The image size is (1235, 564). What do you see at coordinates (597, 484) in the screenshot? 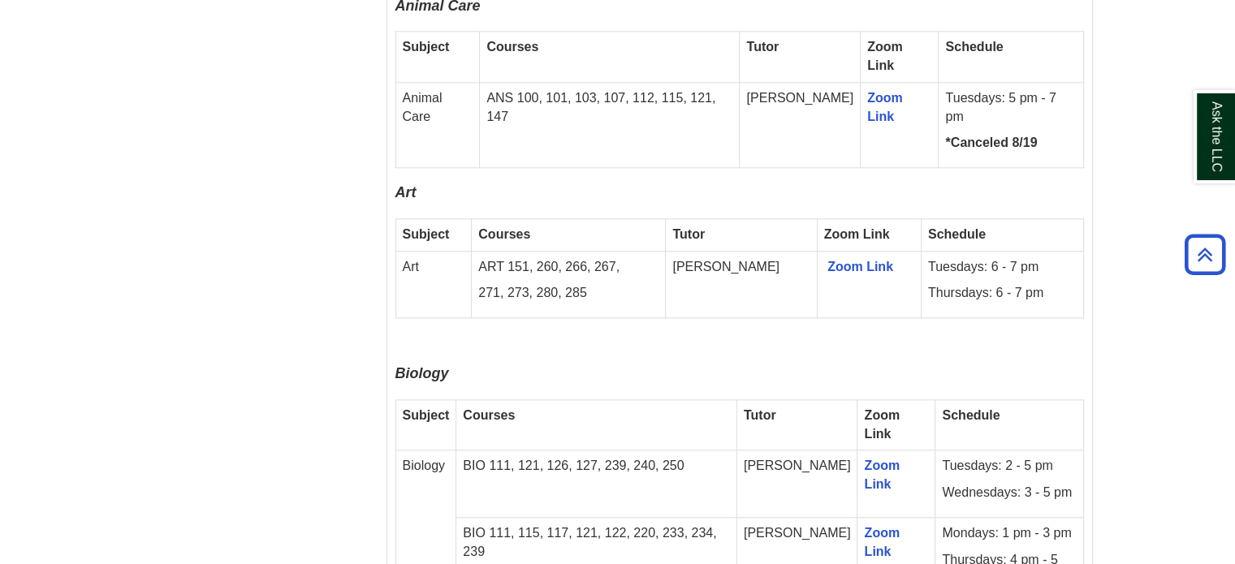
I see `td: BIO 111, 121, 126, 127, 239, 240, 250` at bounding box center [597, 484].